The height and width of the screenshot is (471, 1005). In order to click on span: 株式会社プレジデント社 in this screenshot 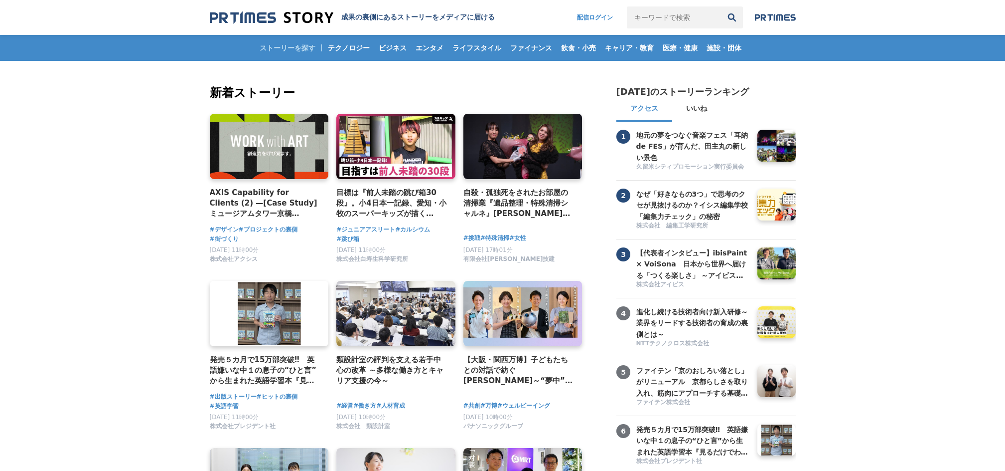, I will do `click(243, 426)`.